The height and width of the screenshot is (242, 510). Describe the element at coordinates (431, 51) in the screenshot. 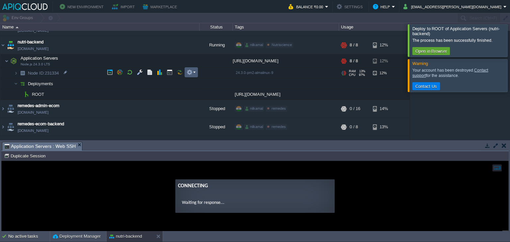

I see `button: Open in Browser` at that location.